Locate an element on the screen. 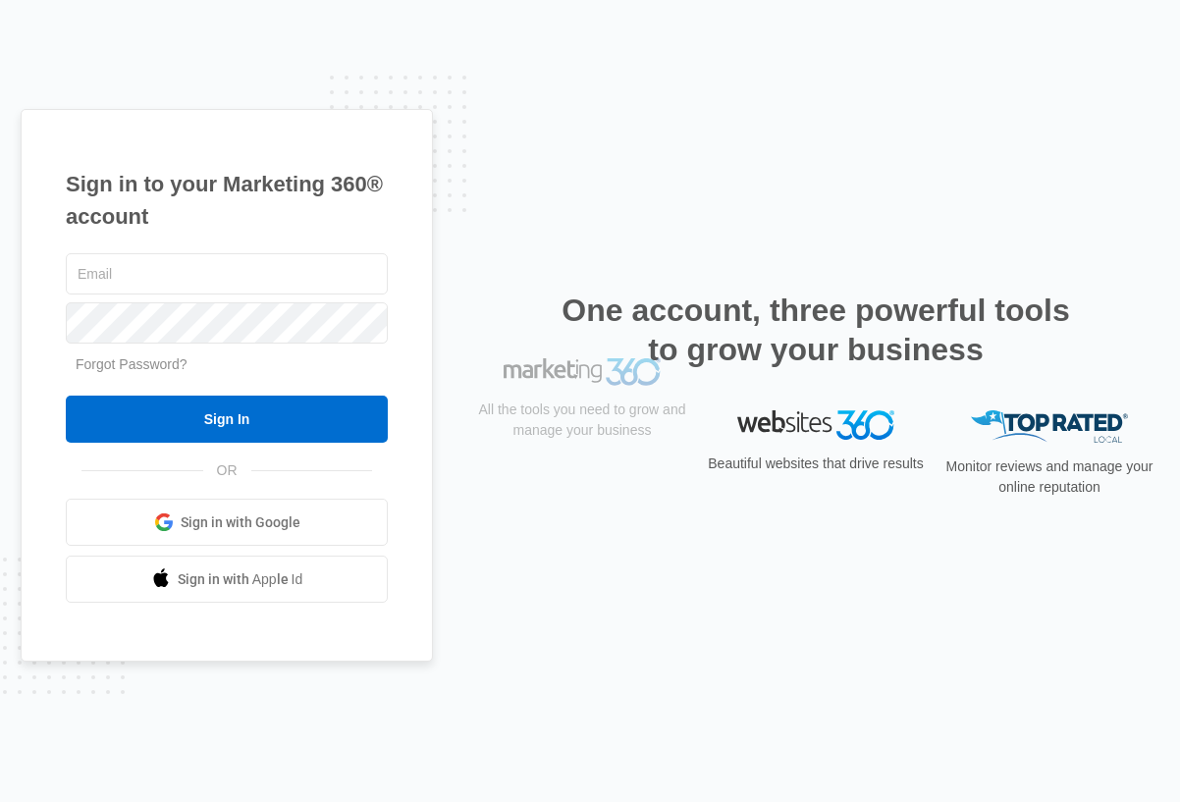  a: Sign in with Google is located at coordinates (227, 522).